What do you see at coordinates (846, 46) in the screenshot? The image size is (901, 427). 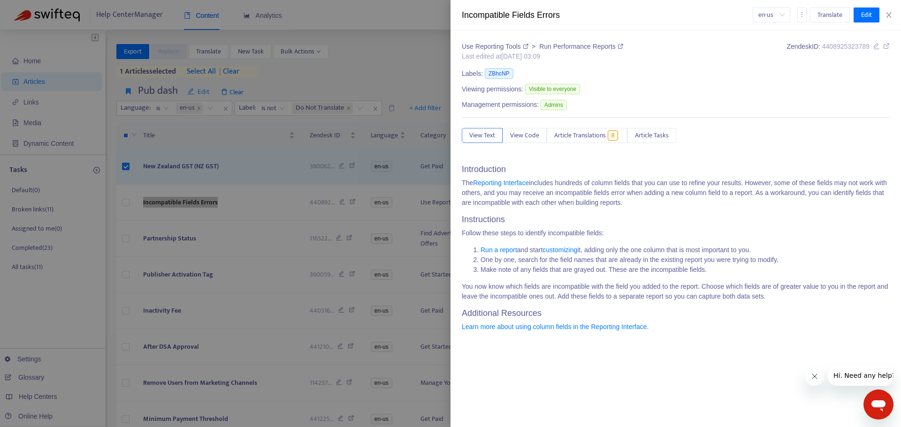 I see `span: 4408925323789` at bounding box center [846, 46].